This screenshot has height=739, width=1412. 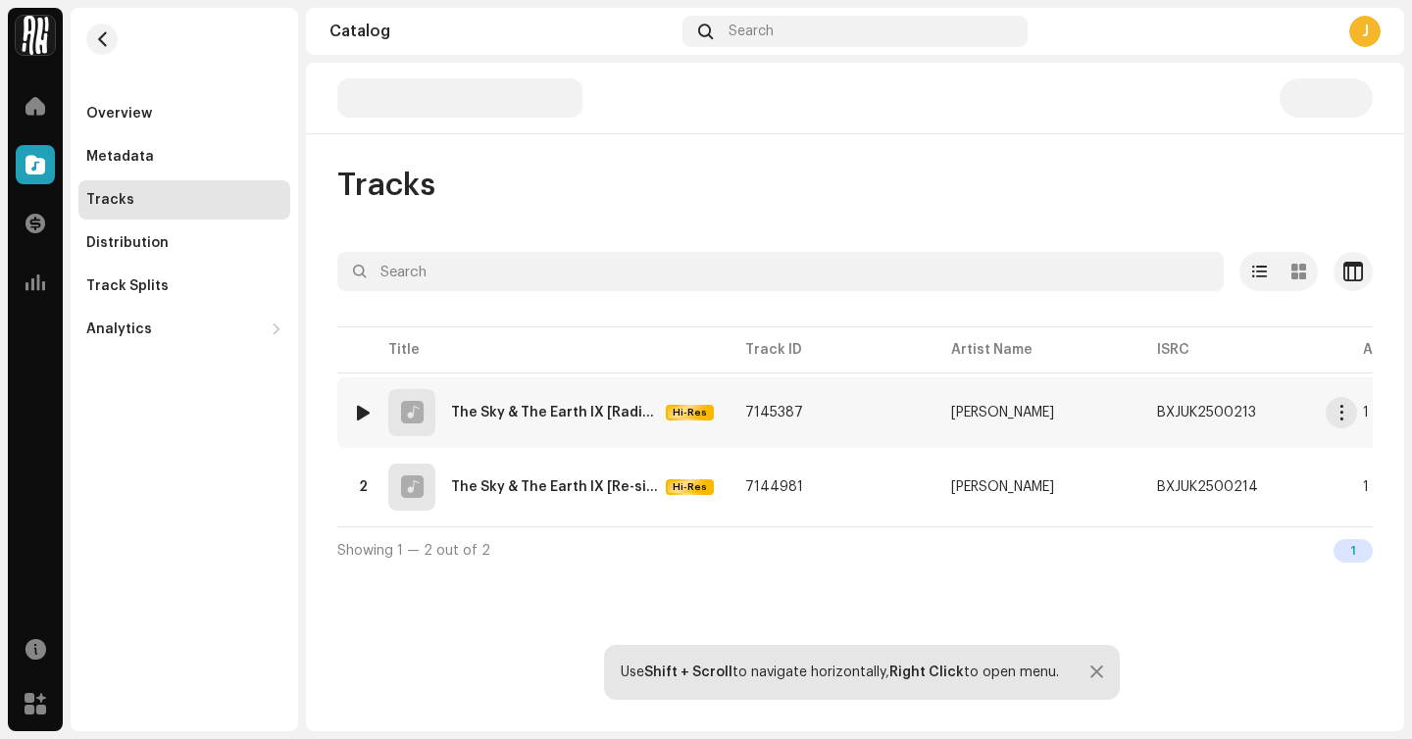 I want to click on div: BXJUK2500213, so click(x=1206, y=413).